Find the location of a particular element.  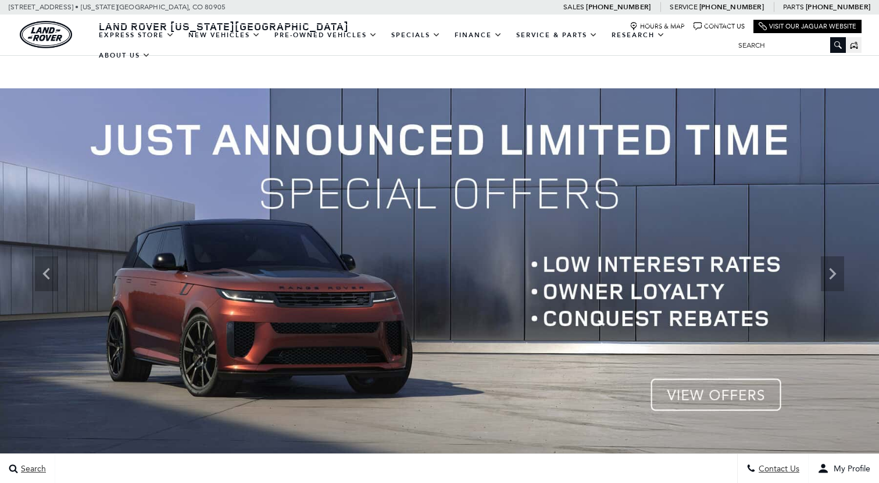

a: New Vehicles is located at coordinates (224, 35).